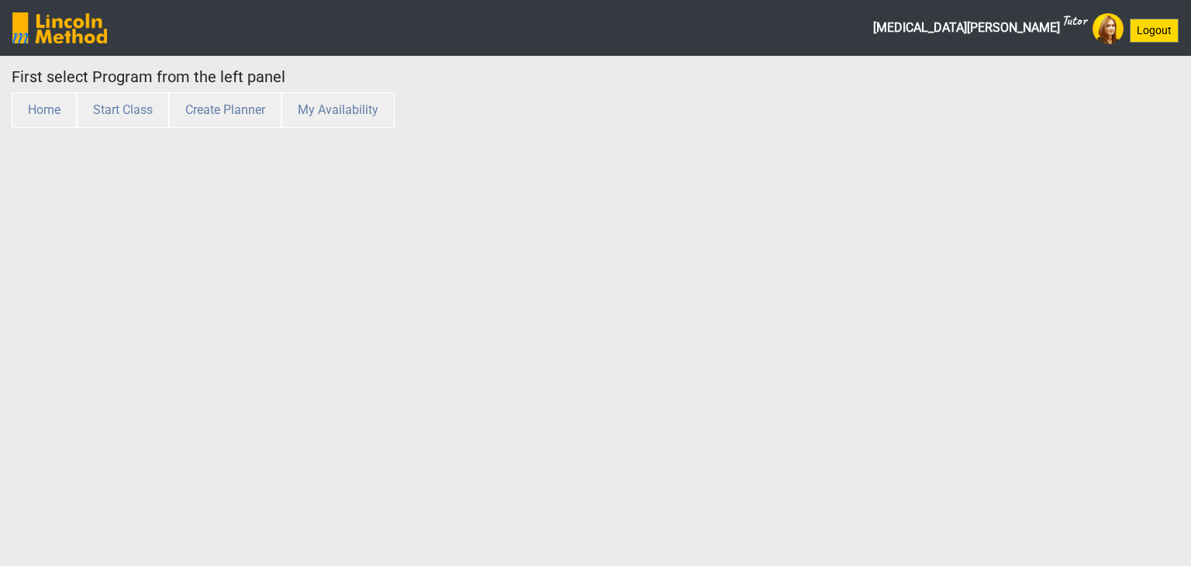  I want to click on h5: First select Program from the left panel, so click(447, 77).